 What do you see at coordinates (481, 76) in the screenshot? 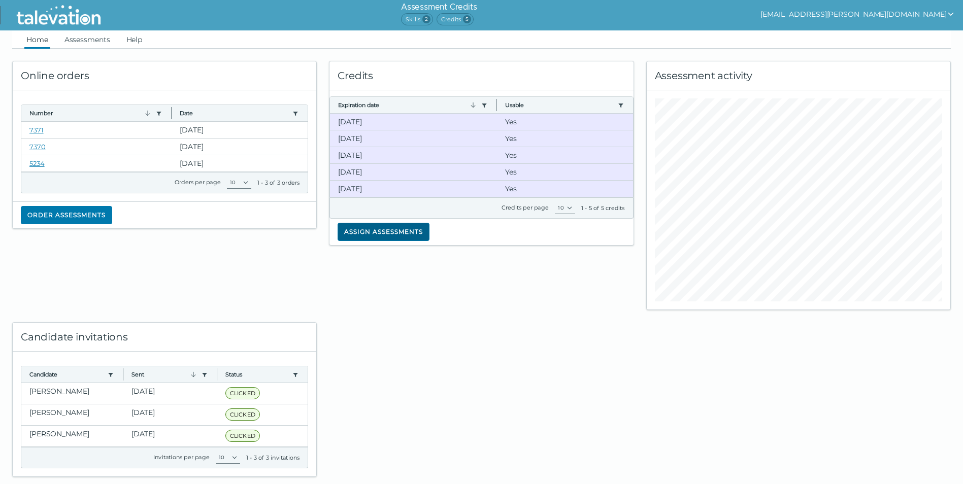
I see `div: Credits` at bounding box center [481, 76].